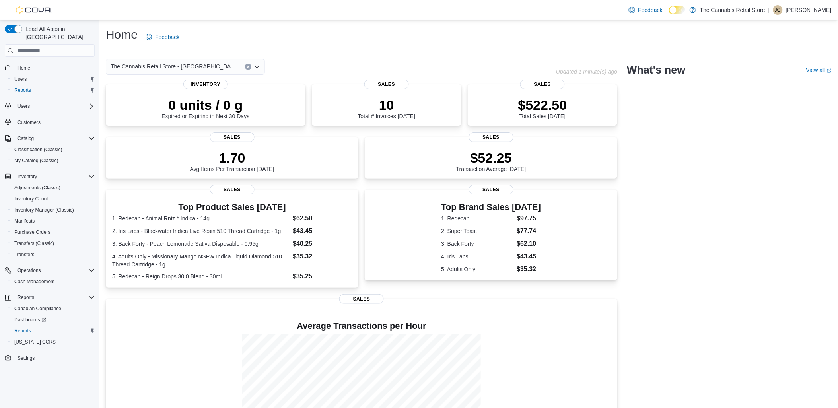  What do you see at coordinates (819, 70) in the screenshot?
I see `a: View allExternal link` at bounding box center [819, 70].